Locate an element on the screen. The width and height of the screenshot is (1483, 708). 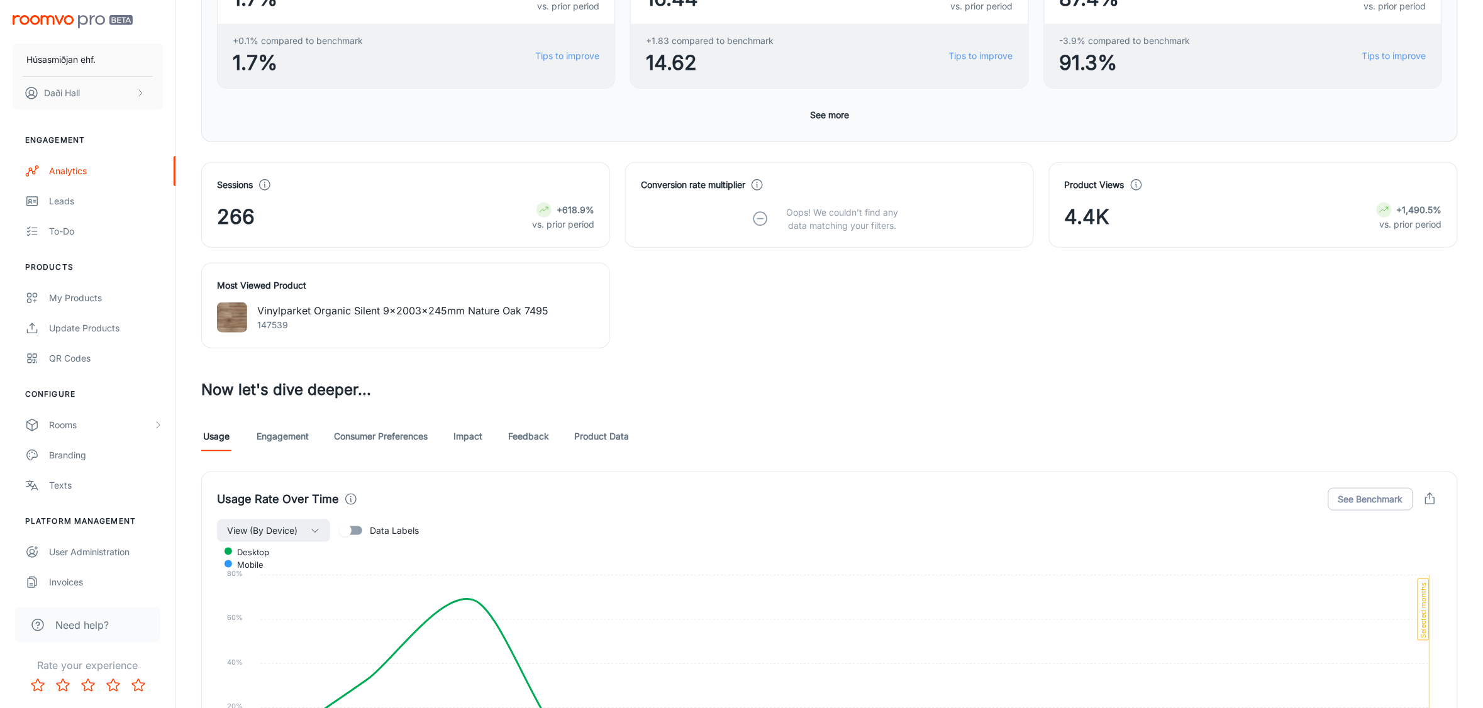
button: Rate 5 star is located at coordinates (138, 686).